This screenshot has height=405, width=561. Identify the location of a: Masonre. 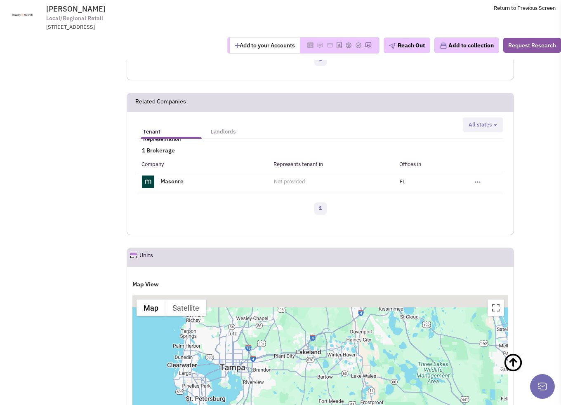
(172, 181).